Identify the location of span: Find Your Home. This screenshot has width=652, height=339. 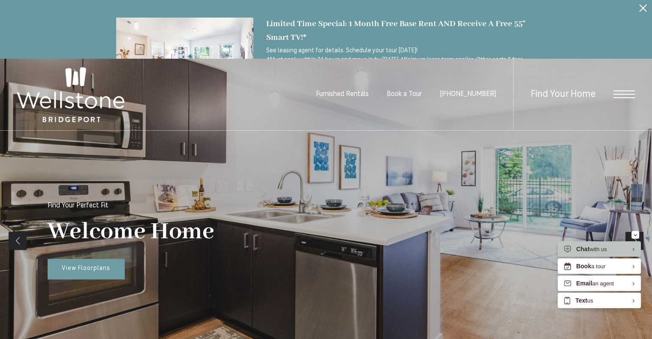
(563, 94).